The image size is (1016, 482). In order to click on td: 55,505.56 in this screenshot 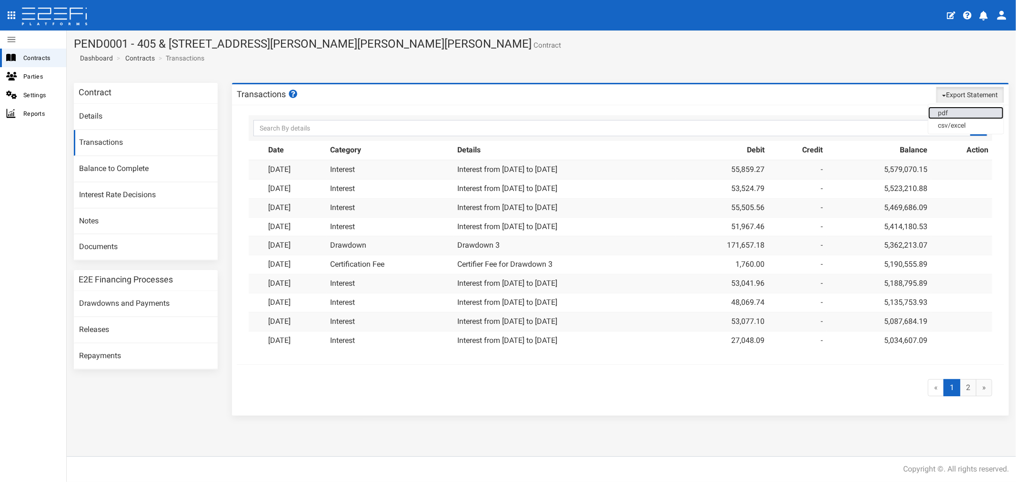, I will do `click(722, 208)`.